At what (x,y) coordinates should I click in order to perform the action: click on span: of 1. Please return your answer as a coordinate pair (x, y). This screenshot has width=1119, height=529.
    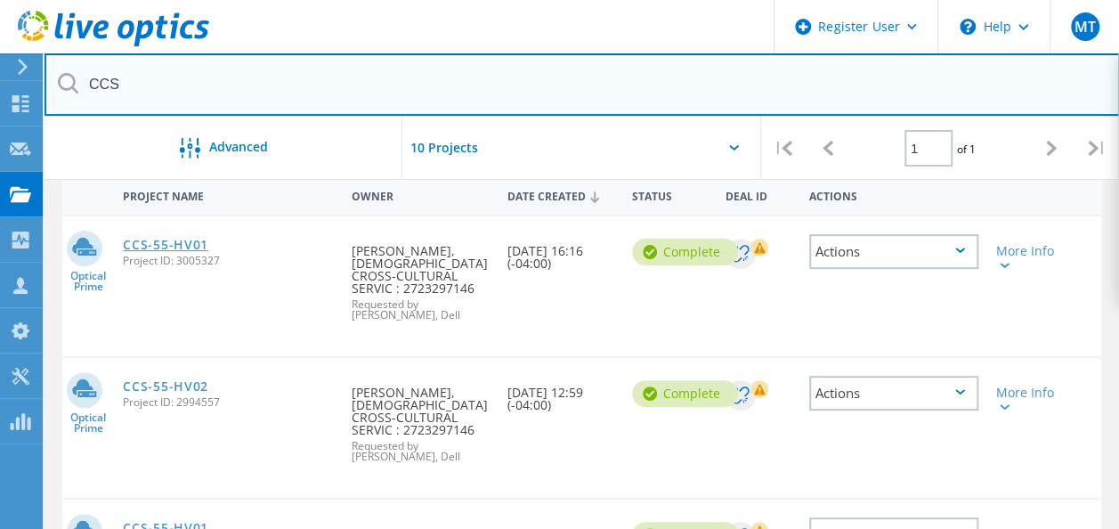
    Looking at the image, I should click on (966, 149).